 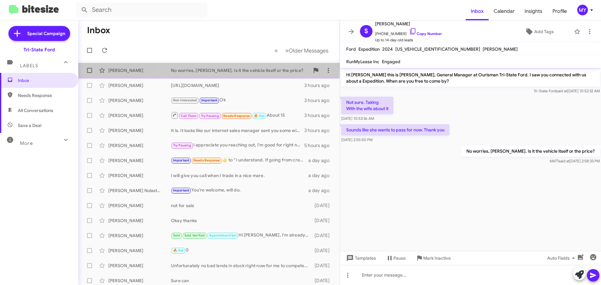 What do you see at coordinates (46, 33) in the screenshot?
I see `span: Special Campaign` at bounding box center [46, 33].